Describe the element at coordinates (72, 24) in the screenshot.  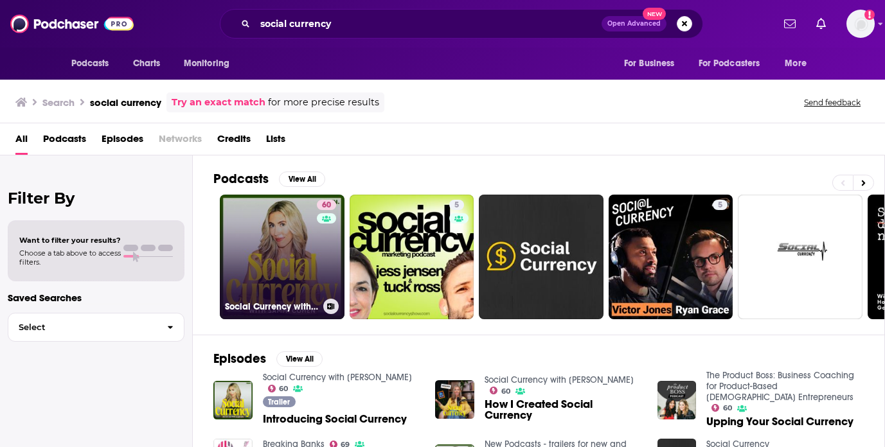
I see `a: Podchaser - Follow, Share and Rate Podcasts` at that location.